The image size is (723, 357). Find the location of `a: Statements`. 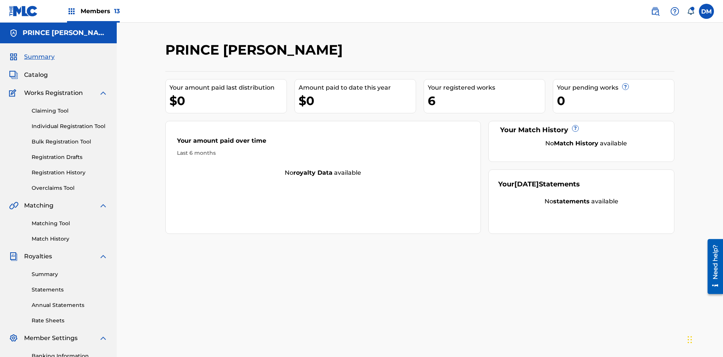

a: Statements is located at coordinates (70, 290).